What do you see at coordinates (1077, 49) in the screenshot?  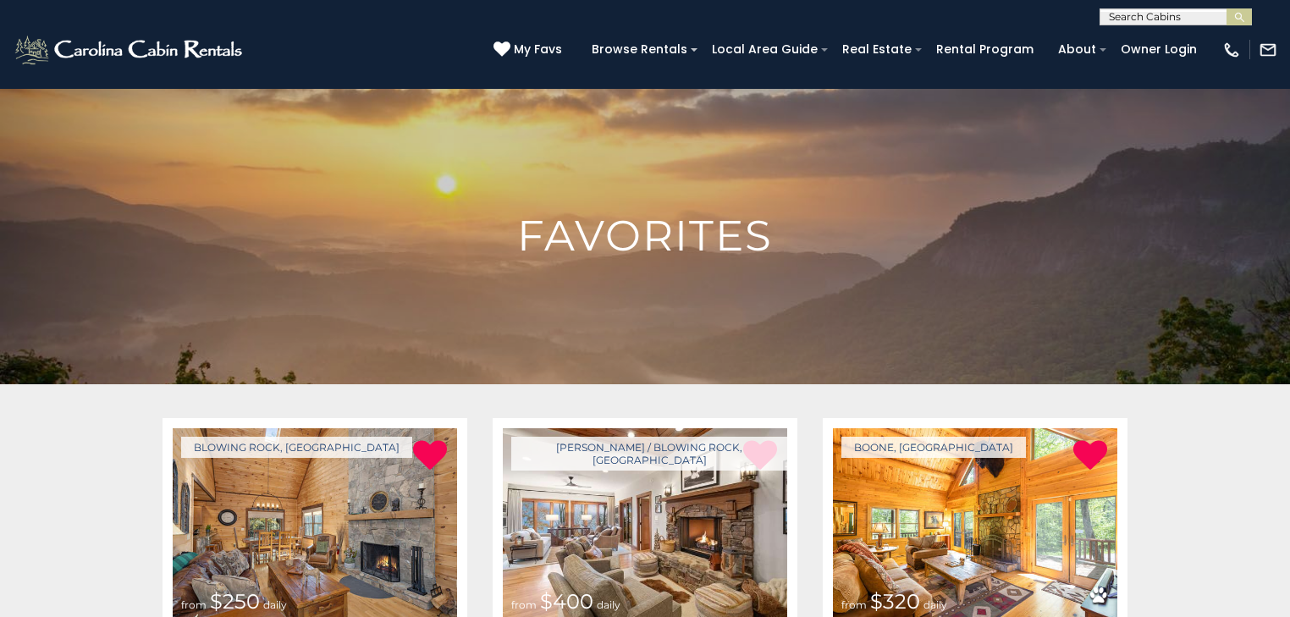 I see `a: About` at bounding box center [1077, 49].